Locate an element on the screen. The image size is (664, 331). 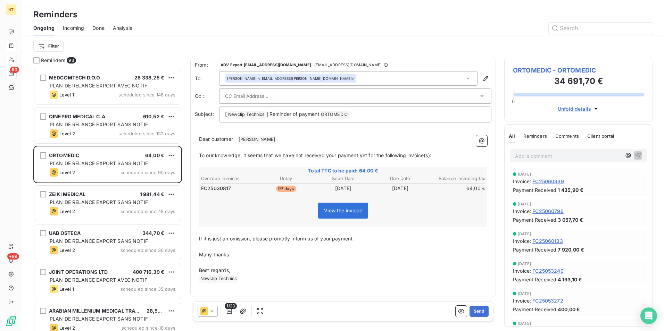
span: ZEIKI MEDICAL is located at coordinates (67, 194).